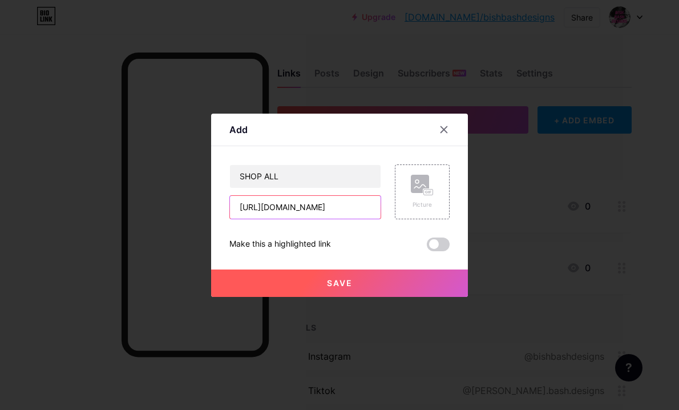  Describe the element at coordinates (305, 207) in the screenshot. I see `input: URL` at that location.